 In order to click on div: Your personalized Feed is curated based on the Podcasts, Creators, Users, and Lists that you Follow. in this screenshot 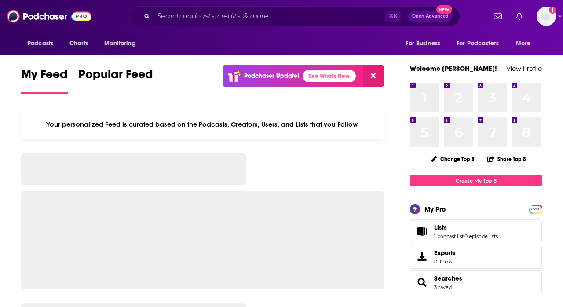, I will do `click(202, 124)`.